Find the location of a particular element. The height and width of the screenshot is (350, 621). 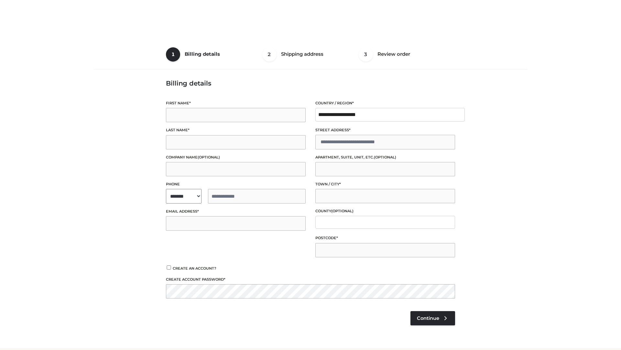

label: Country / Region is located at coordinates (386, 103).